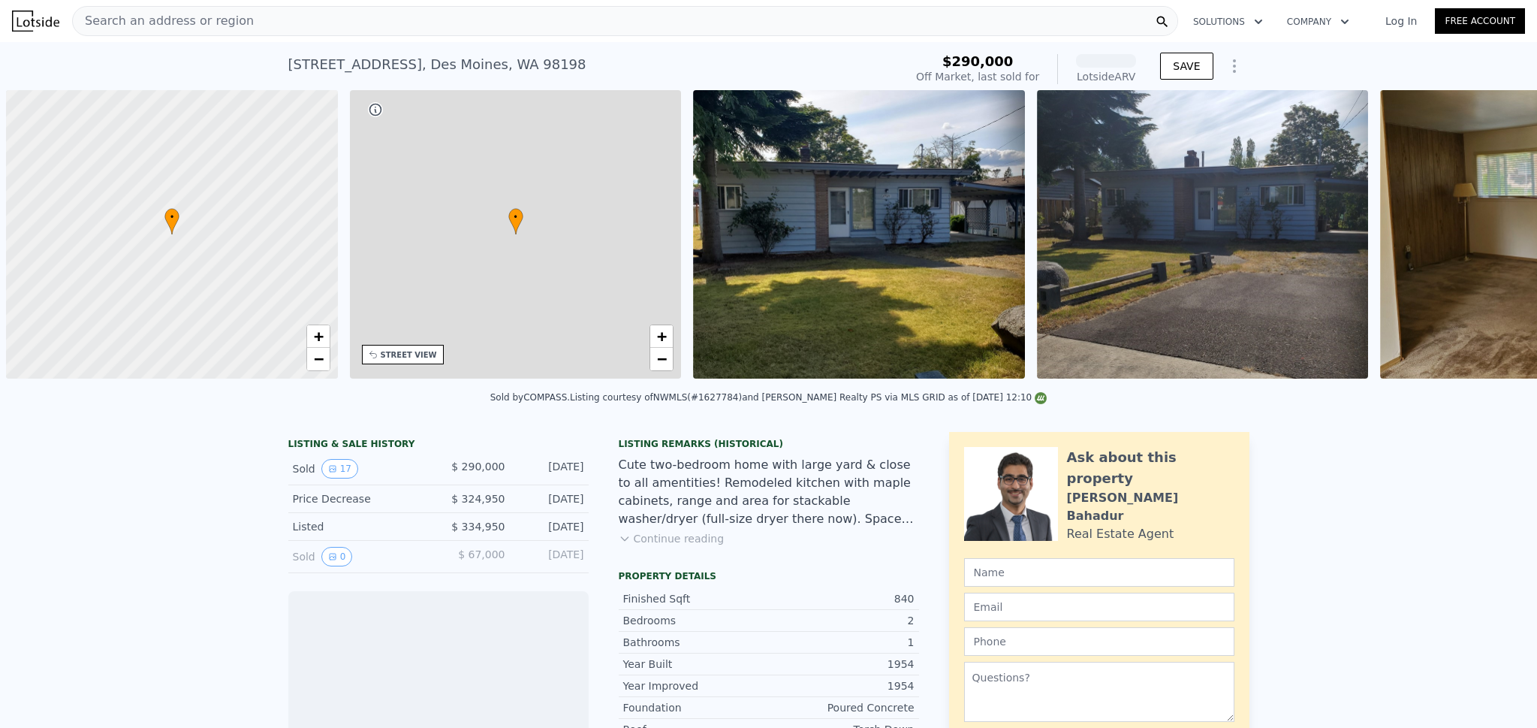  I want to click on div: 840, so click(842, 598).